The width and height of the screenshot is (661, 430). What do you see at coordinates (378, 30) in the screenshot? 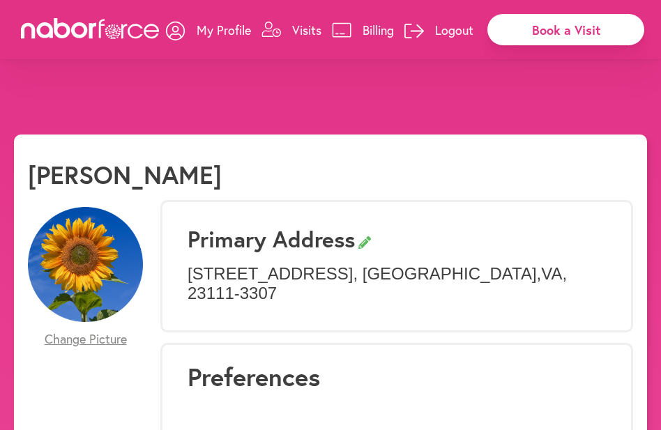
I see `p: Billing` at bounding box center [378, 30].